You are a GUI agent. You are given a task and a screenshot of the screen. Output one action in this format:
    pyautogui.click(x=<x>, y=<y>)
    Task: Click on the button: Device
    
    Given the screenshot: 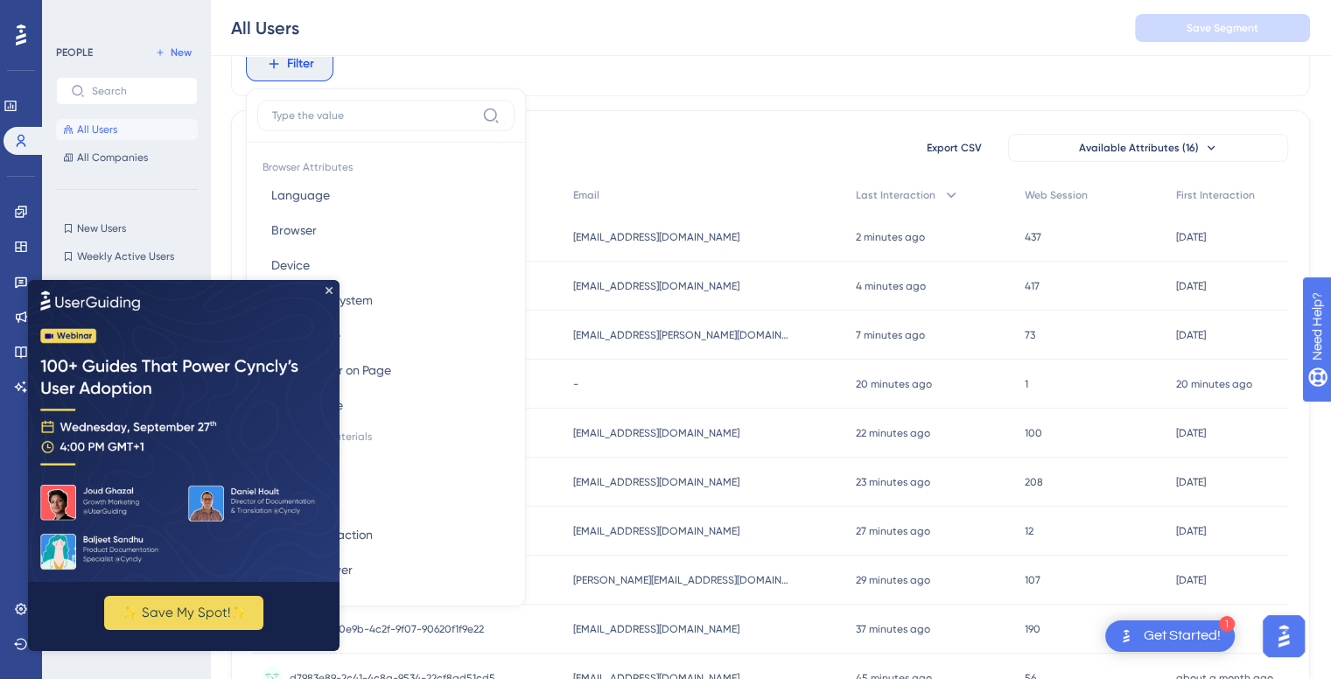 What is the action you would take?
    pyautogui.click(x=386, y=265)
    